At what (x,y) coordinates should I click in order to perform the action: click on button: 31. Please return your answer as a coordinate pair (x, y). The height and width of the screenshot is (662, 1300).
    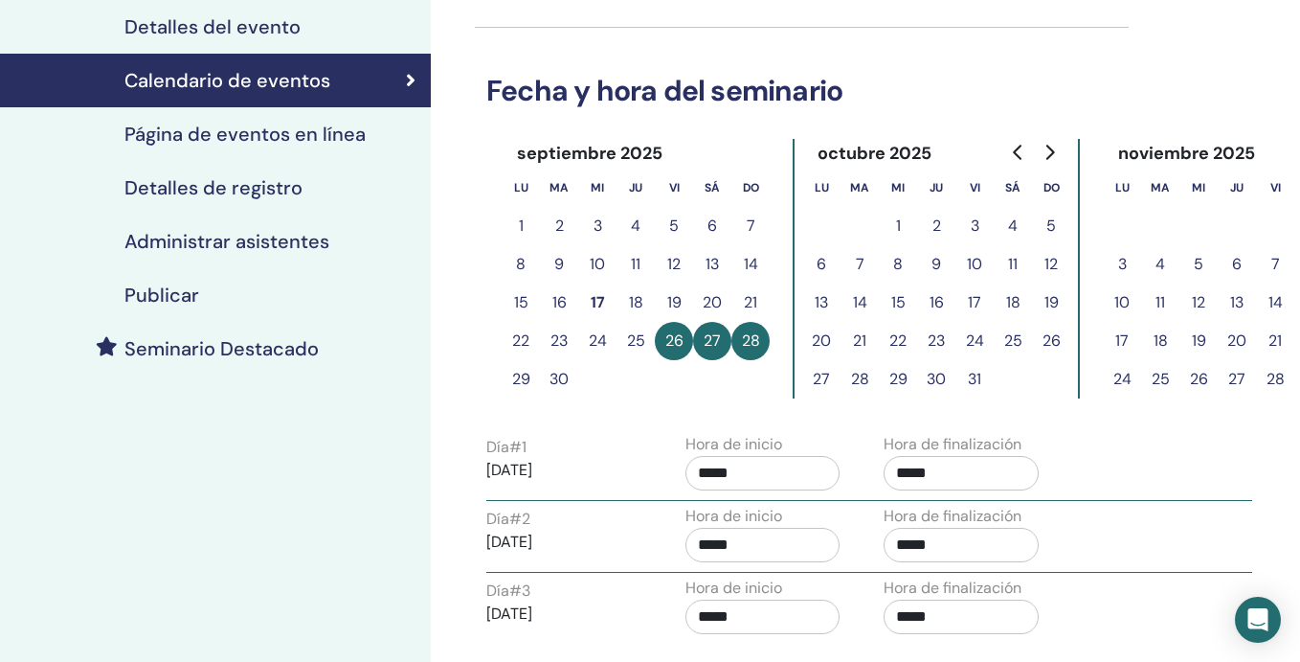
    Looking at the image, I should click on (975, 379).